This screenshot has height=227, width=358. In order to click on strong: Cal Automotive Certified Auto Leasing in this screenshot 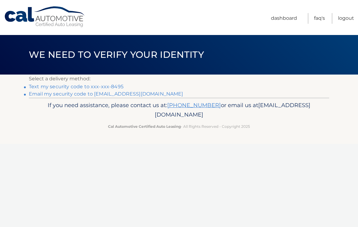, I will do `click(145, 126)`.